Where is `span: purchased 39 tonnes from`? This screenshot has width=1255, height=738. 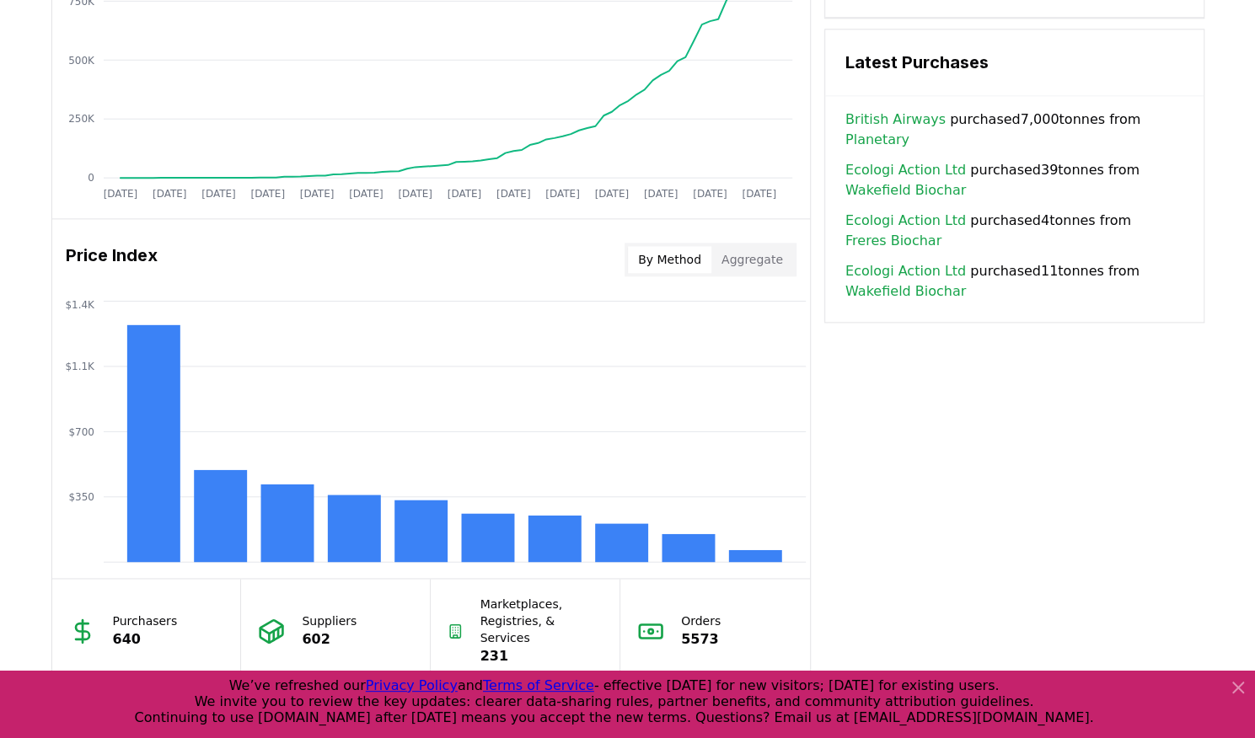 span: purchased 39 tonnes from is located at coordinates (1014, 180).